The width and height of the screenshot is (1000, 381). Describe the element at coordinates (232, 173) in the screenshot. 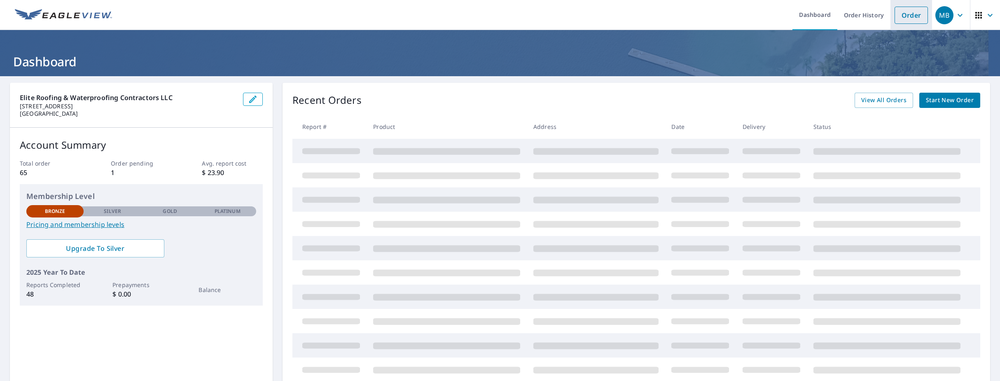

I see `p: $ 23.90` at that location.